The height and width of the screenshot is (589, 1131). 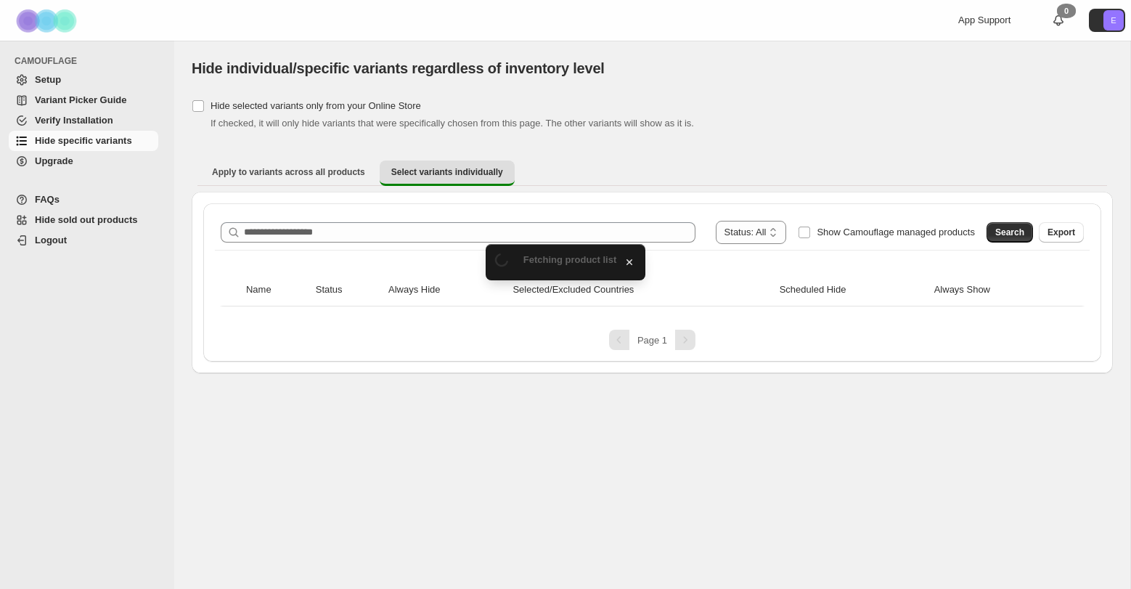 I want to click on text: E, so click(x=1112, y=20).